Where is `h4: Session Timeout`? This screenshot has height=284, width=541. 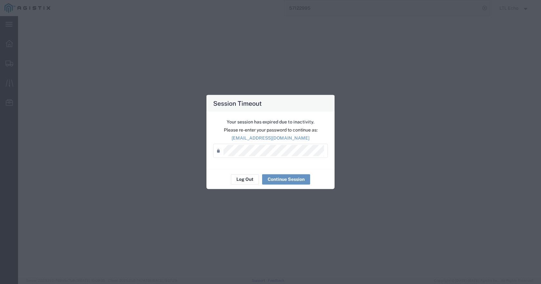 h4: Session Timeout is located at coordinates (237, 103).